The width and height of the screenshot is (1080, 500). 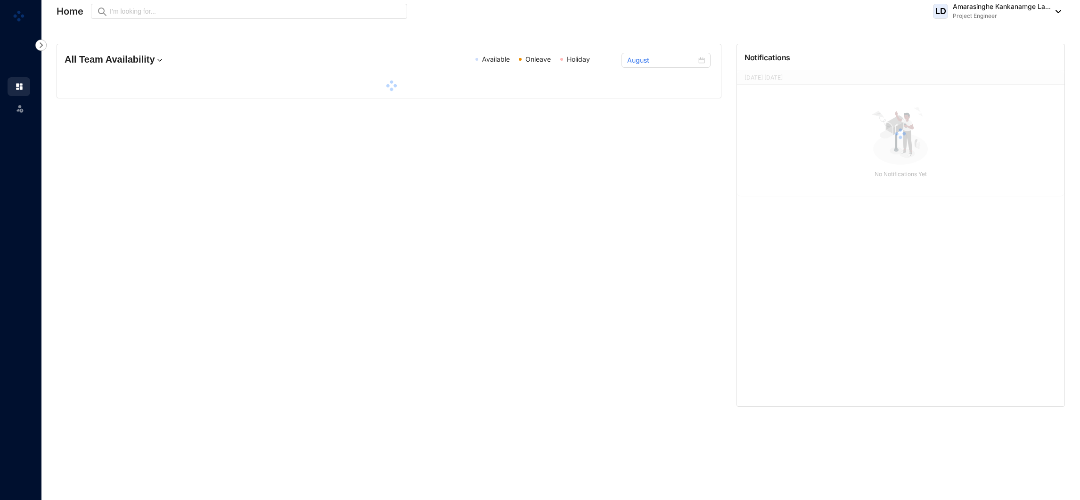 I want to click on input: I’m looking for..., so click(x=255, y=11).